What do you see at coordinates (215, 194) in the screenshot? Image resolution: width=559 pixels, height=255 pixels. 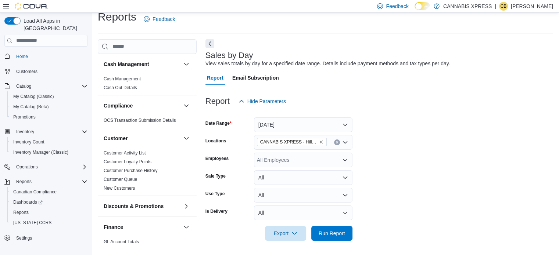 I see `label: Use Type` at bounding box center [215, 194].